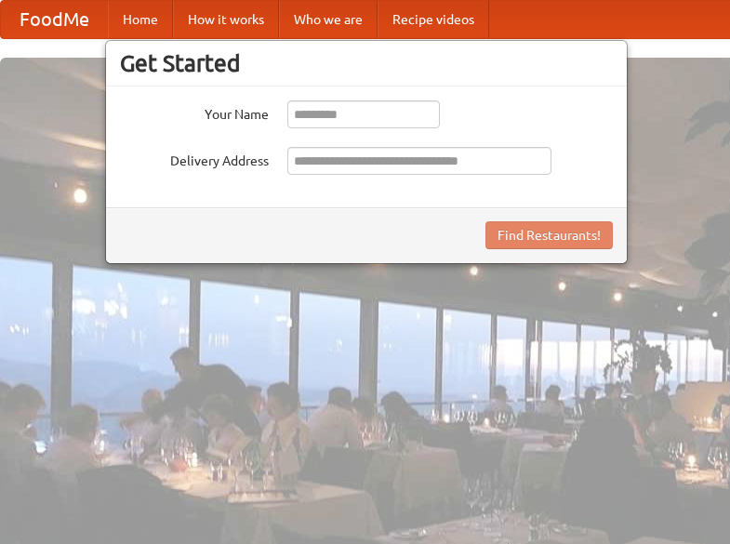 This screenshot has width=730, height=544. What do you see at coordinates (433, 20) in the screenshot?
I see `a: Recipe videos` at bounding box center [433, 20].